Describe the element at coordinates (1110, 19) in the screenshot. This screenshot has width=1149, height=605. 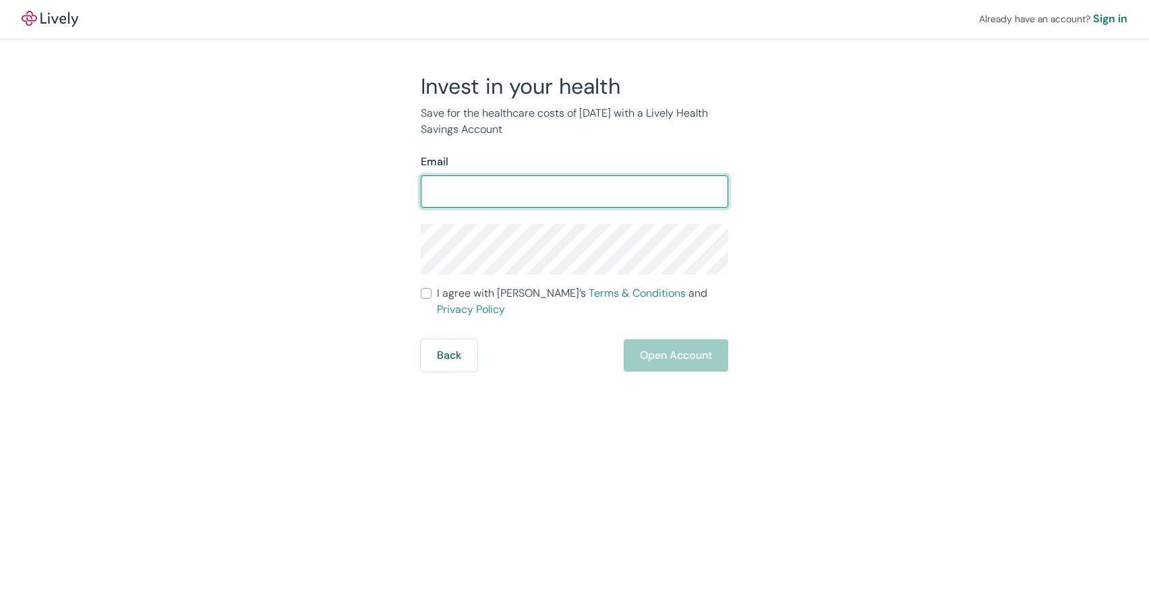
I see `div: Sign in` at that location.